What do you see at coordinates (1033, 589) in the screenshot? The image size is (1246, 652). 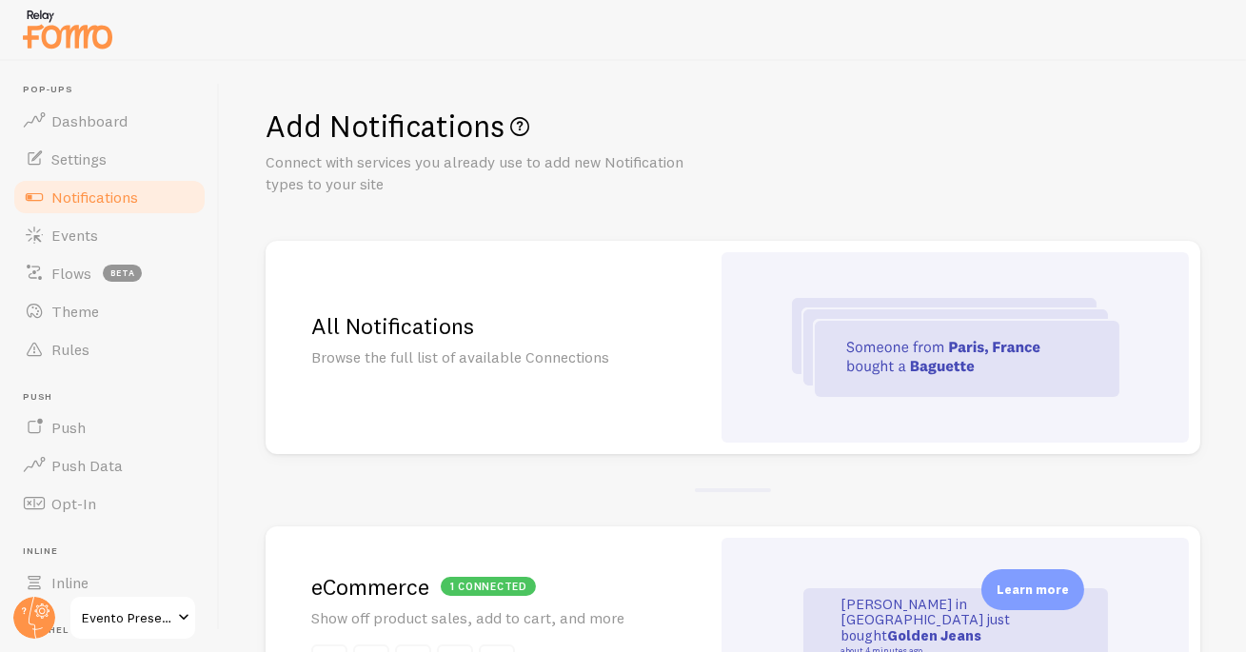 I see `p: Learn more` at bounding box center [1033, 589].